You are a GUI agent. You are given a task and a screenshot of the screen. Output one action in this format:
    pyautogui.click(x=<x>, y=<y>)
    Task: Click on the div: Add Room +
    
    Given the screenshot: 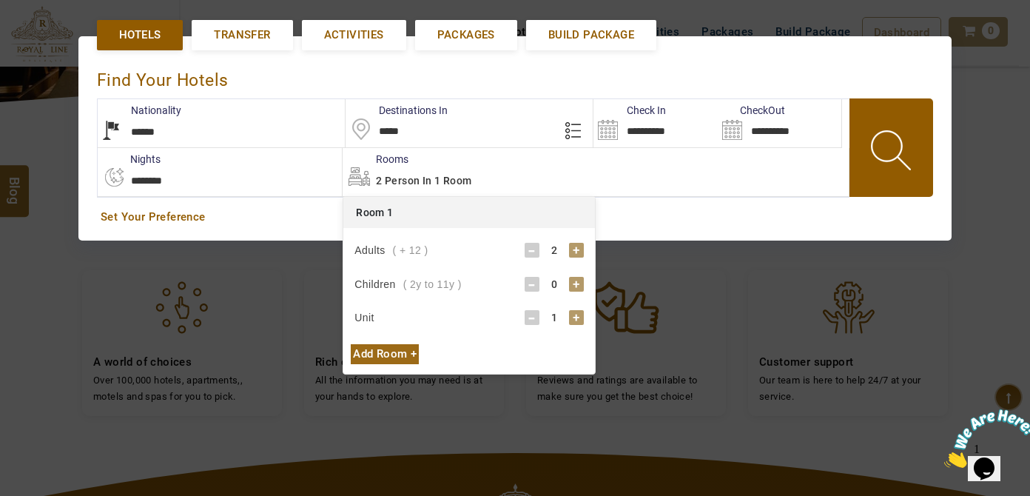 What is the action you would take?
    pyautogui.click(x=385, y=354)
    